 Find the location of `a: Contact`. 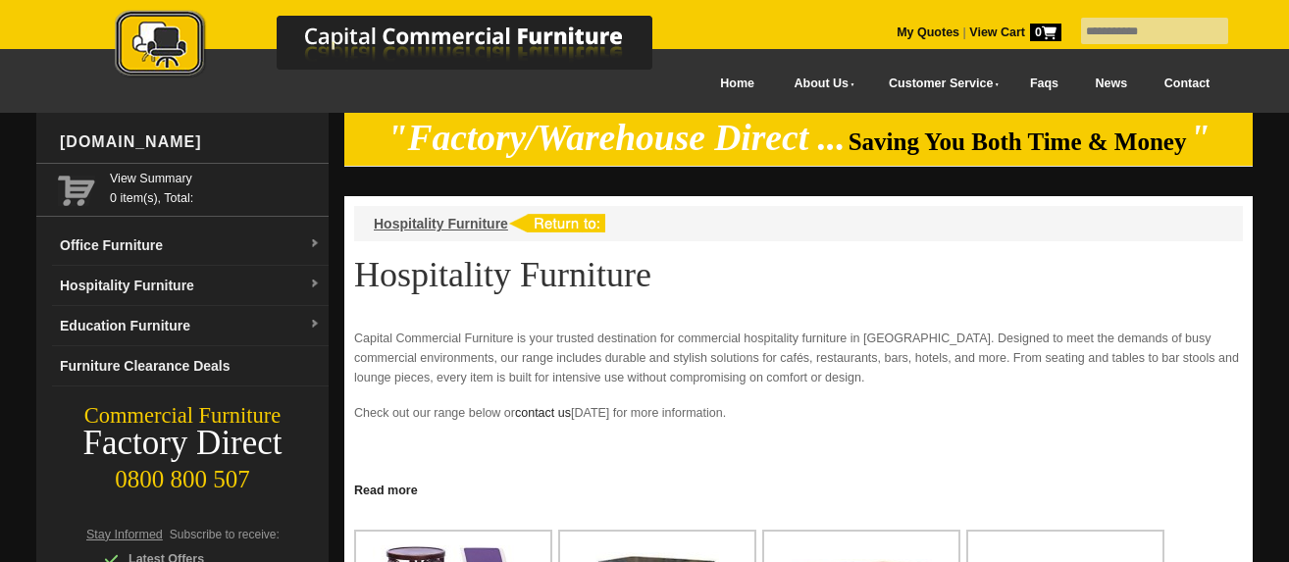

a: Contact is located at coordinates (1187, 83).